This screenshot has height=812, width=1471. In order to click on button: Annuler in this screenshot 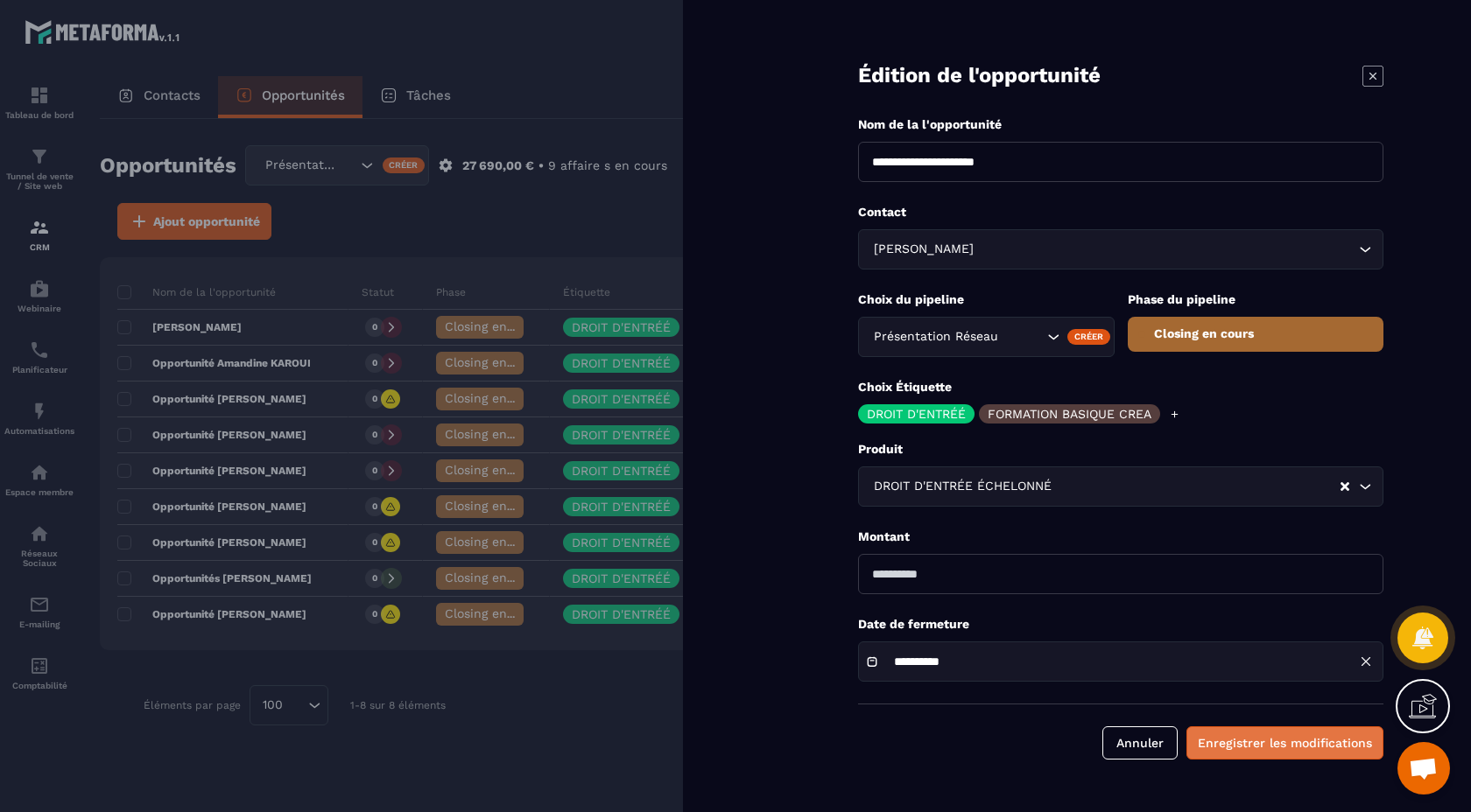, I will do `click(1140, 743)`.